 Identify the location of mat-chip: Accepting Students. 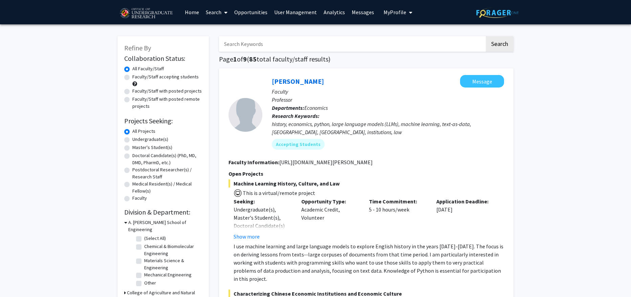
(298, 144).